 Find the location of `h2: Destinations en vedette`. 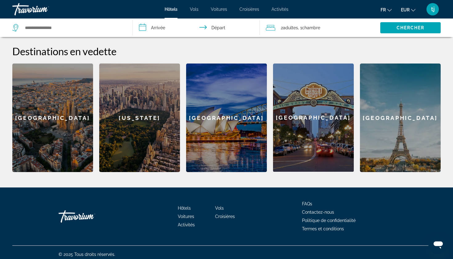

h2: Destinations en vedette is located at coordinates (226, 51).